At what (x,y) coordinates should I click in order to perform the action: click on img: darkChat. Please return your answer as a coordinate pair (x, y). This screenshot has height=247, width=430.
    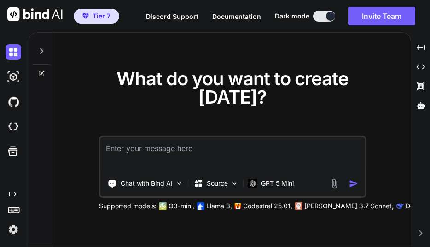
    Looking at the image, I should click on (13, 52).